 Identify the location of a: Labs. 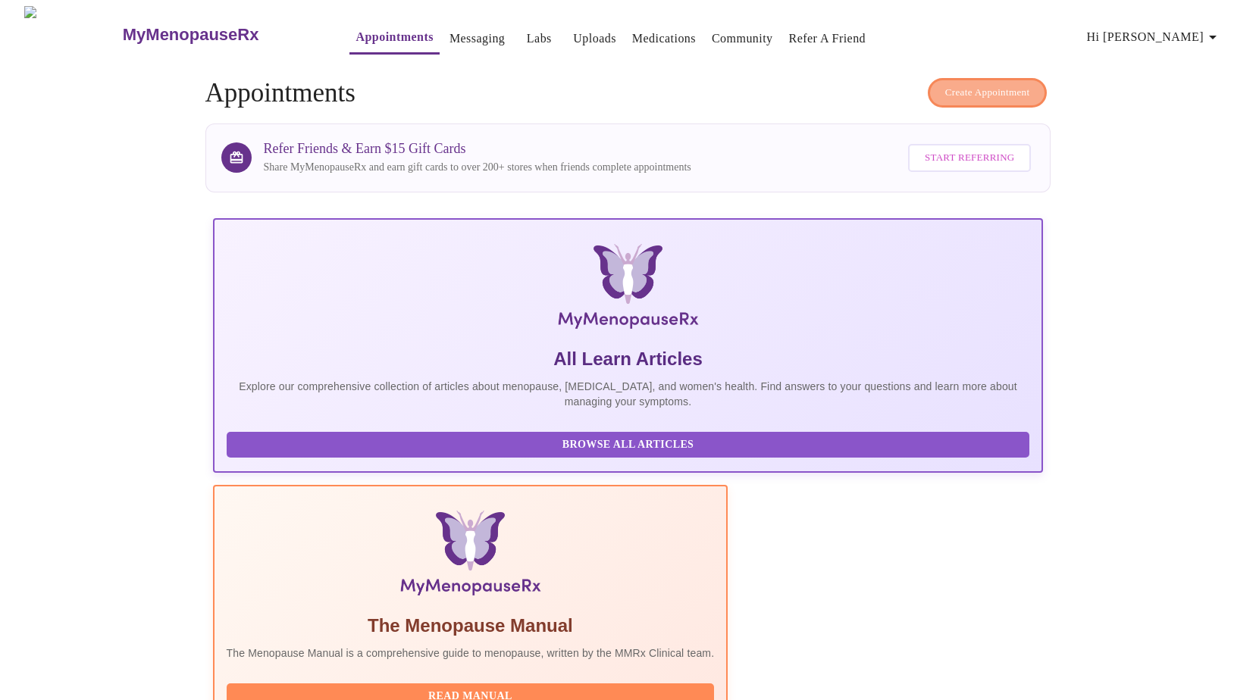
(539, 39).